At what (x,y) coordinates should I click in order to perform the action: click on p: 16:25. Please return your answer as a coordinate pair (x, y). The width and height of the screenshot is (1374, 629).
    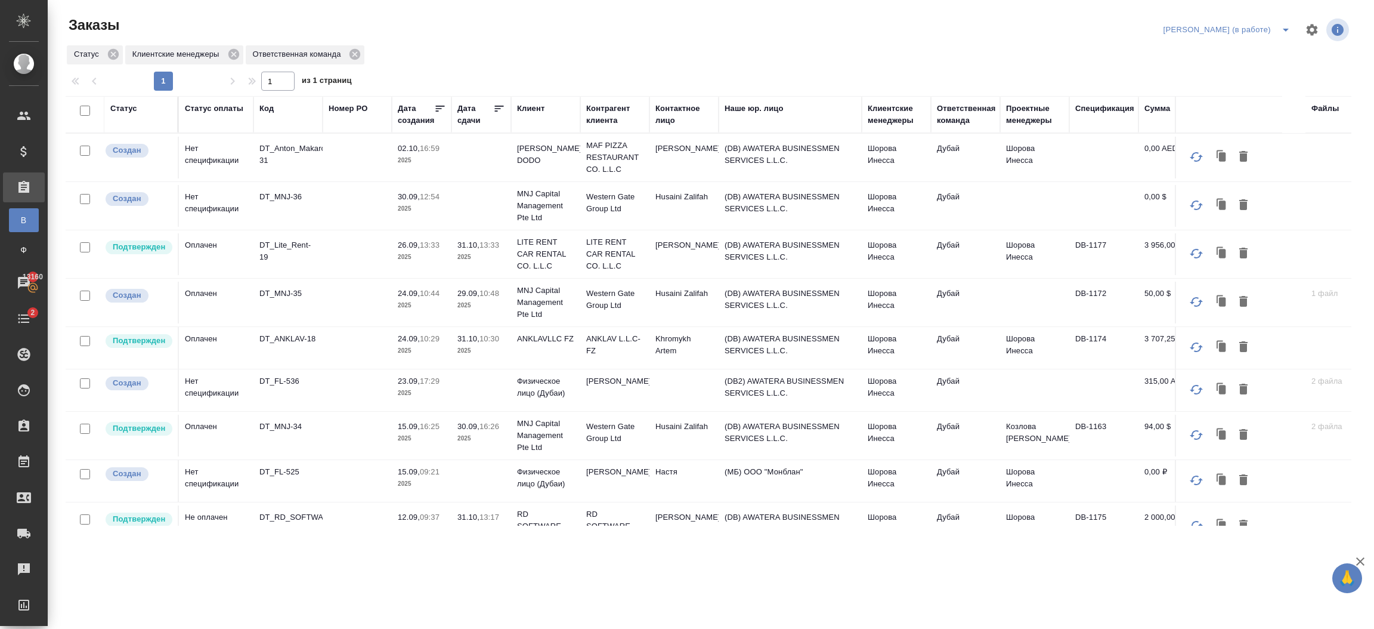
    Looking at the image, I should click on (429, 426).